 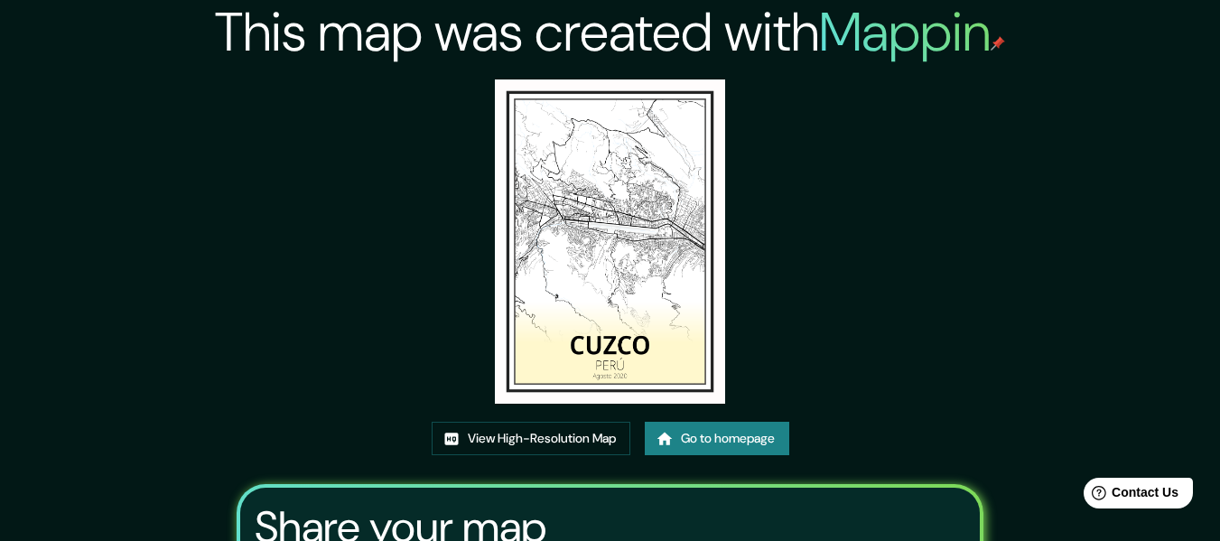 I want to click on a: View High-Resolution Map, so click(x=531, y=438).